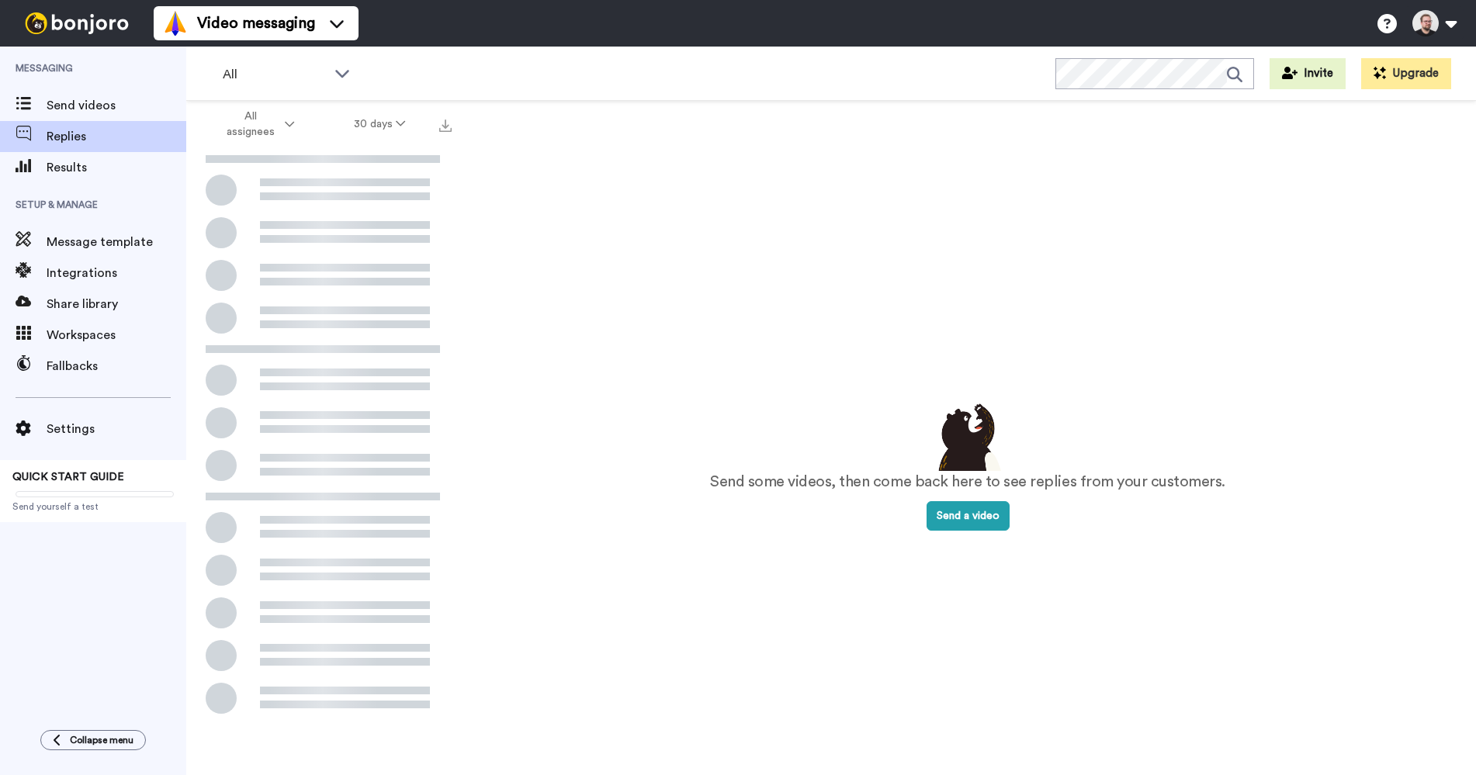 This screenshot has width=1476, height=775. Describe the element at coordinates (250, 124) in the screenshot. I see `span: All assignees` at that location.